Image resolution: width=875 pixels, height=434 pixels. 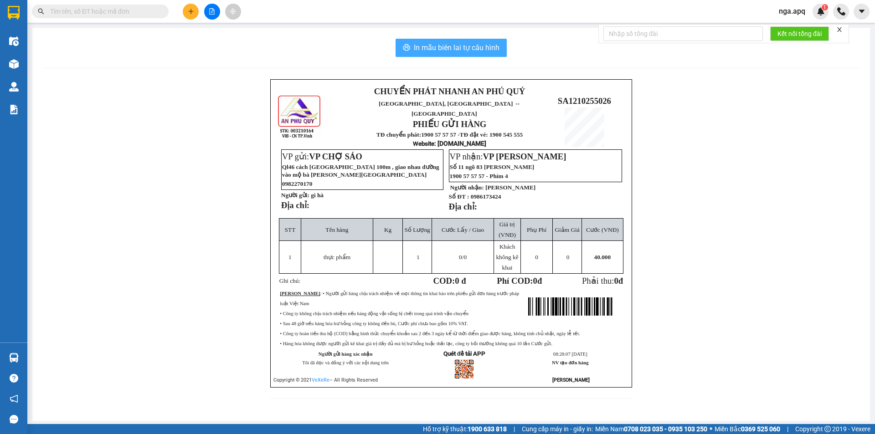 What do you see at coordinates (345, 354) in the screenshot?
I see `strong: Người gửi hàng xác nhận` at bounding box center [345, 354].